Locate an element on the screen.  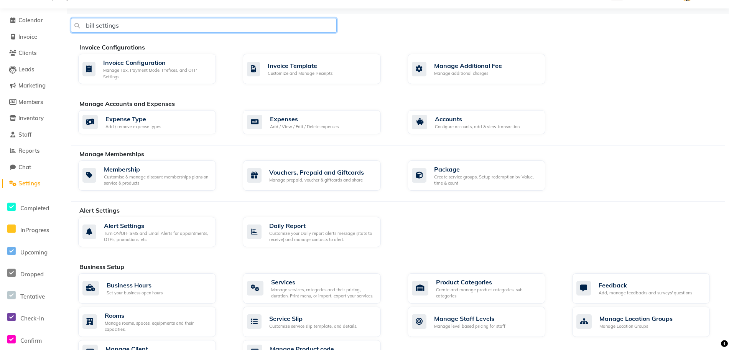
a: PackageCreate service groups, Setup redemption by Value, time & count is located at coordinates (484, 175).